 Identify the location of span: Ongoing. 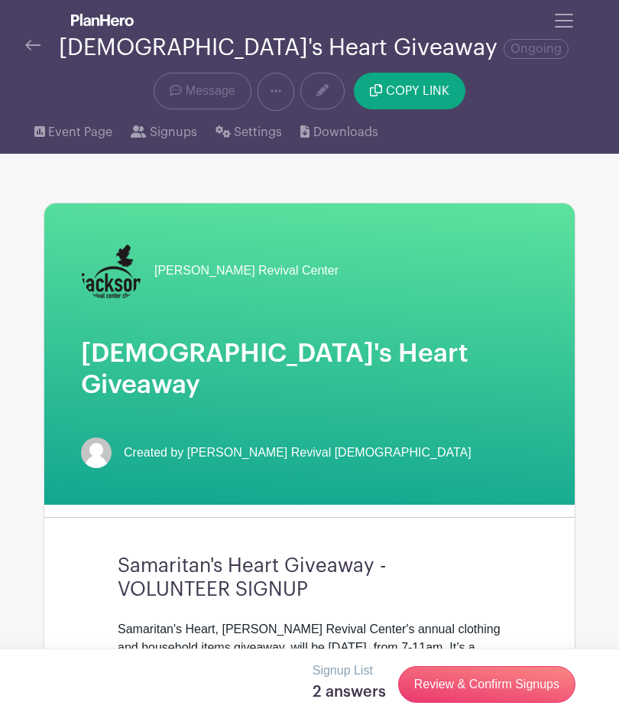
(536, 49).